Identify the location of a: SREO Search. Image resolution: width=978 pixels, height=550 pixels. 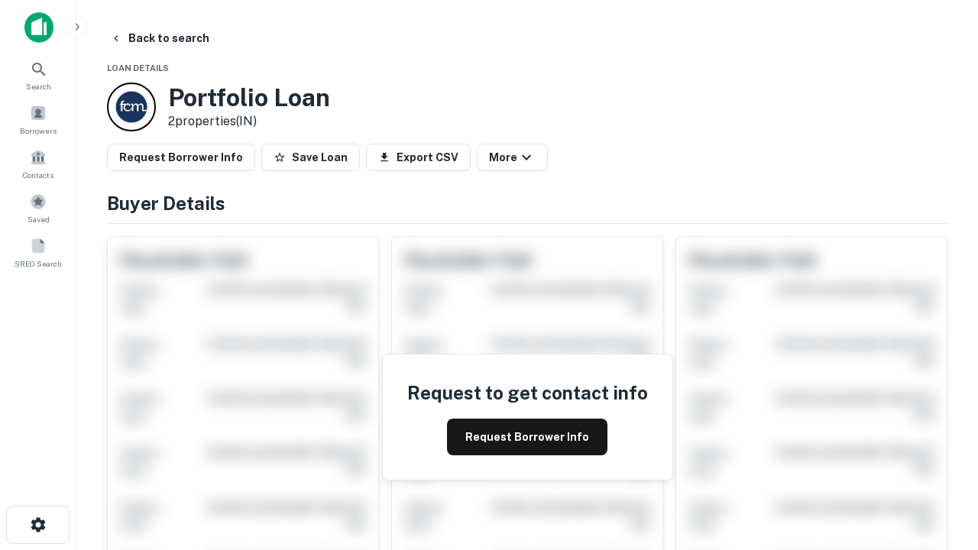
(38, 252).